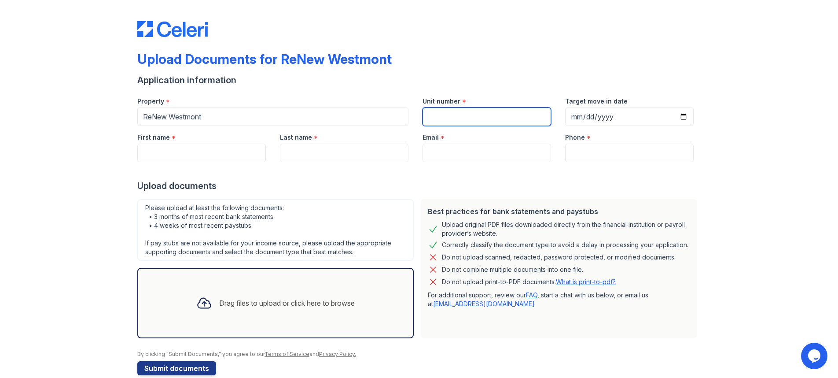 Image resolution: width=838 pixels, height=378 pixels. What do you see at coordinates (566, 229) in the screenshot?
I see `div: Upload original PDF files downloaded directly from the financial institution or payroll provider’...` at bounding box center [566, 229].